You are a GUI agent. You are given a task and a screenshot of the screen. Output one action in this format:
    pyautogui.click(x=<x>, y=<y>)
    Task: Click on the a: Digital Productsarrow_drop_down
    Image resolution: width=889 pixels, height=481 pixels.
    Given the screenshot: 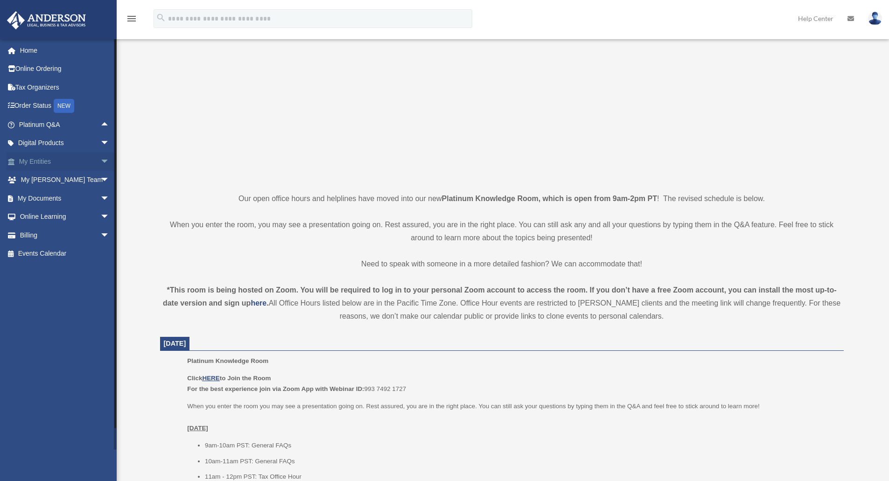 What is the action you would take?
    pyautogui.click(x=65, y=143)
    